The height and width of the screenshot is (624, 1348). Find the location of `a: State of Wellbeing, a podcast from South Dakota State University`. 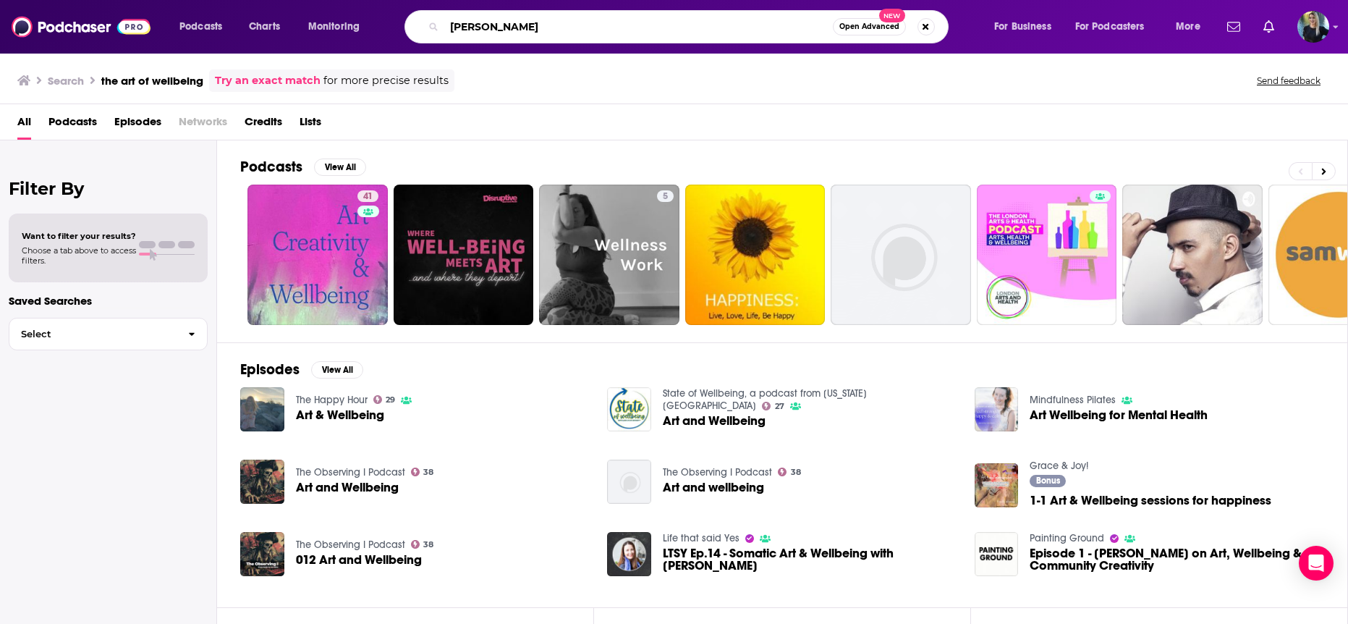

a: State of Wellbeing, a podcast from South Dakota State University is located at coordinates (765, 400).